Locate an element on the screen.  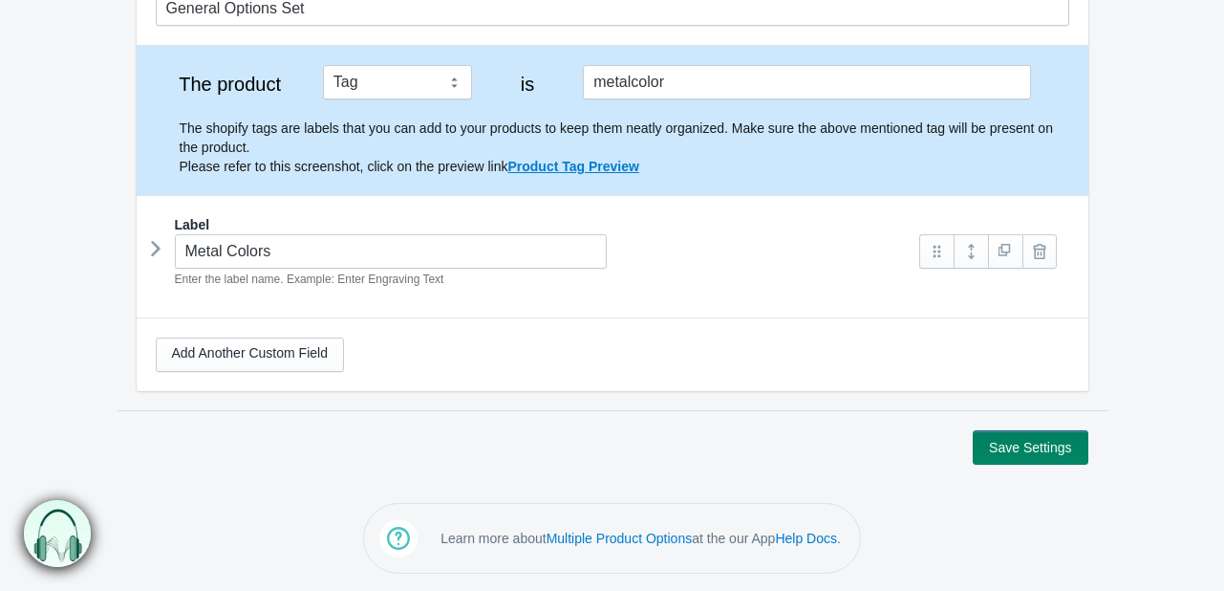
a: Multiple Product Options is located at coordinates (619, 538).